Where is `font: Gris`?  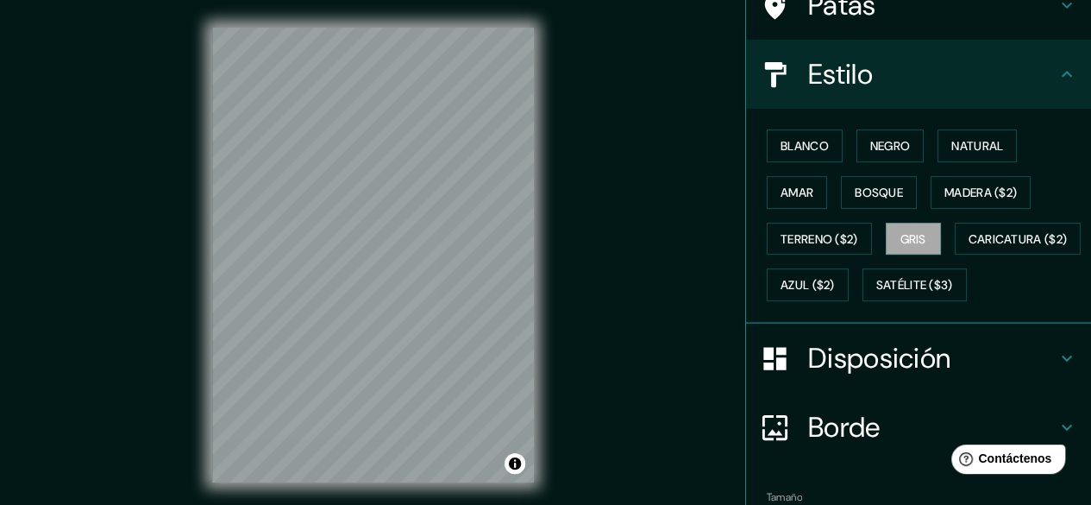
font: Gris is located at coordinates (914, 239).